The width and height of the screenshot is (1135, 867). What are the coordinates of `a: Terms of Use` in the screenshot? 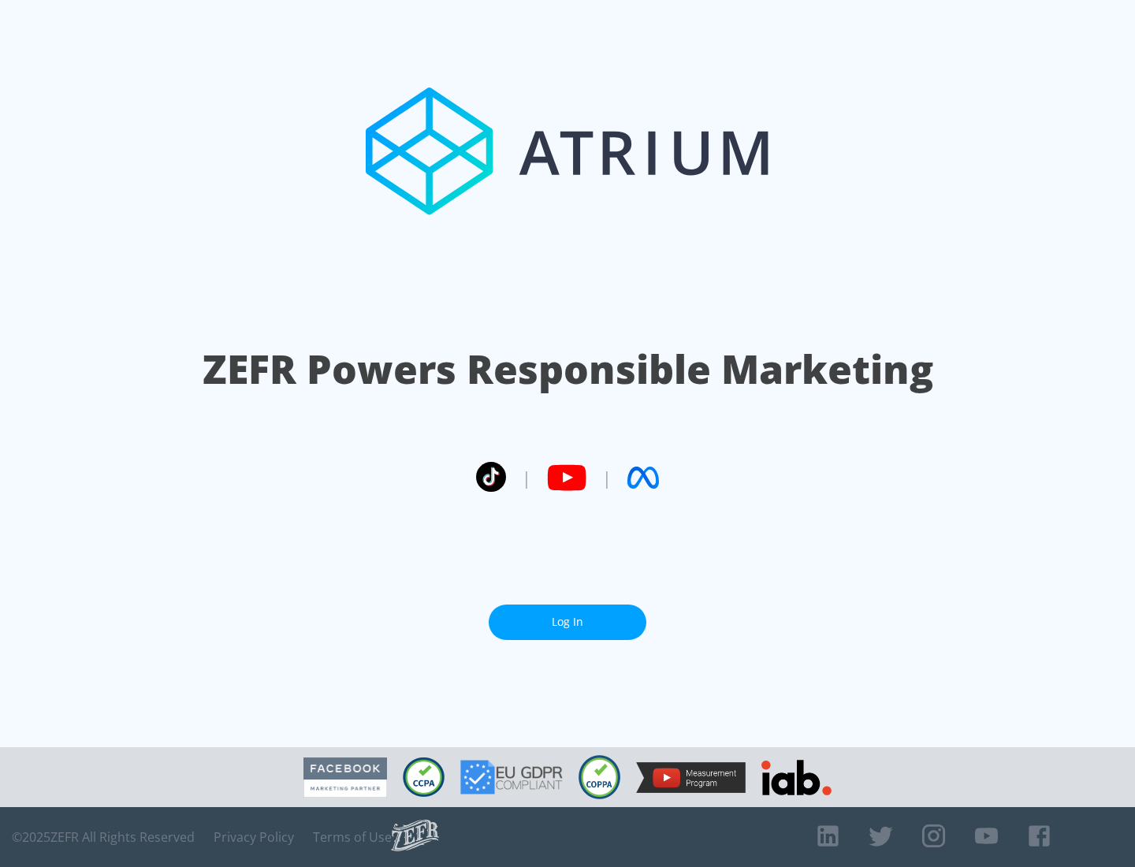 It's located at (352, 837).